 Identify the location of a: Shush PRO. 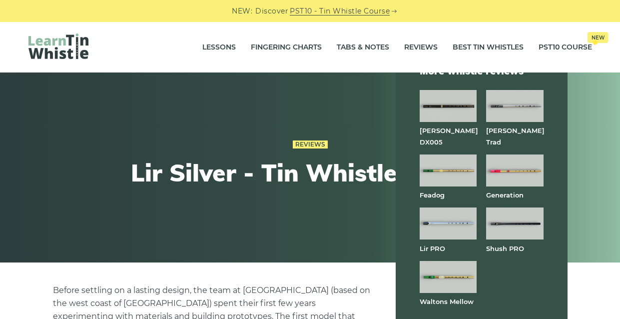
(505, 248).